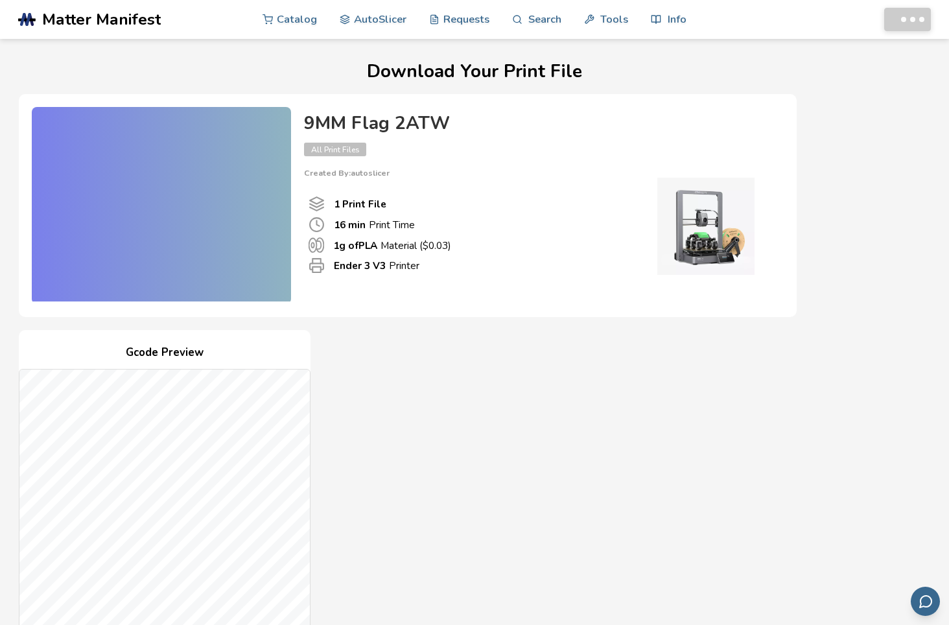 The height and width of the screenshot is (625, 949). What do you see at coordinates (316, 224) in the screenshot?
I see `span: Print Time` at bounding box center [316, 224].